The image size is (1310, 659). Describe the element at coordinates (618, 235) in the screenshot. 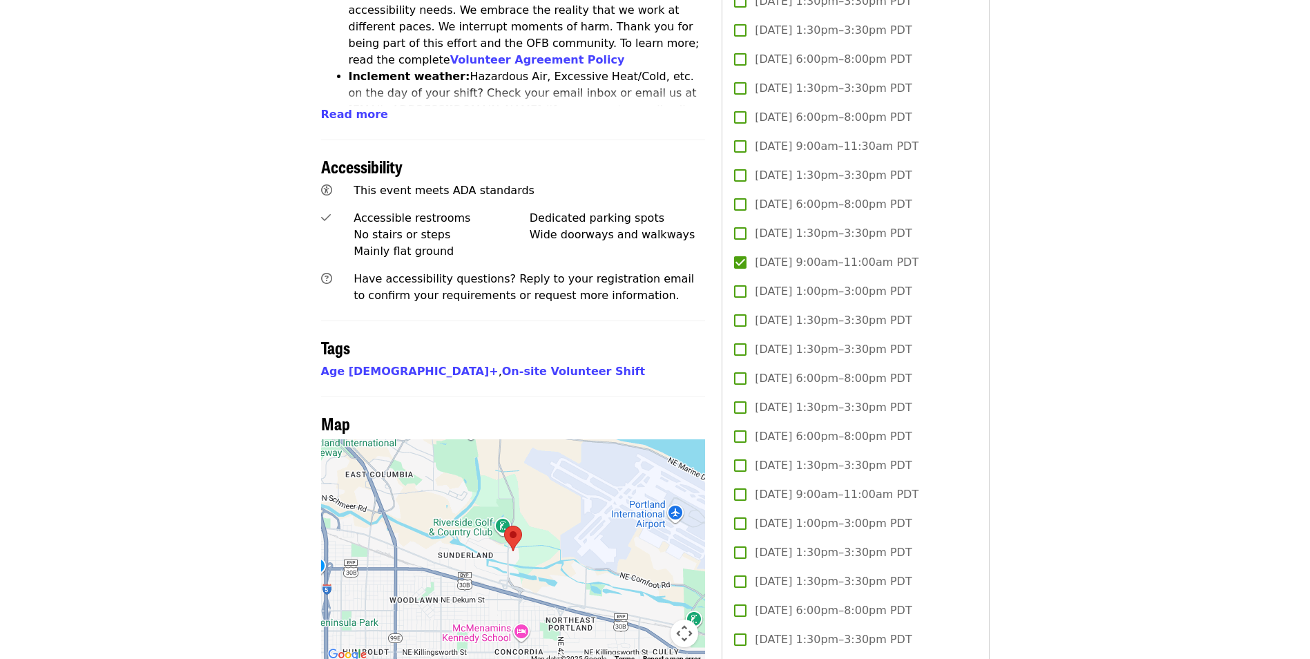

I see `div: Wide doorways and walkways` at that location.